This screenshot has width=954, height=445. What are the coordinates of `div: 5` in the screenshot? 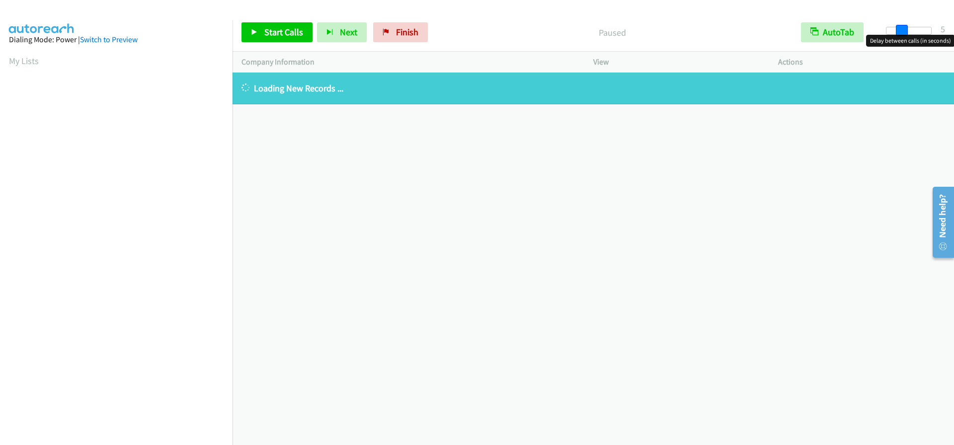 It's located at (942, 29).